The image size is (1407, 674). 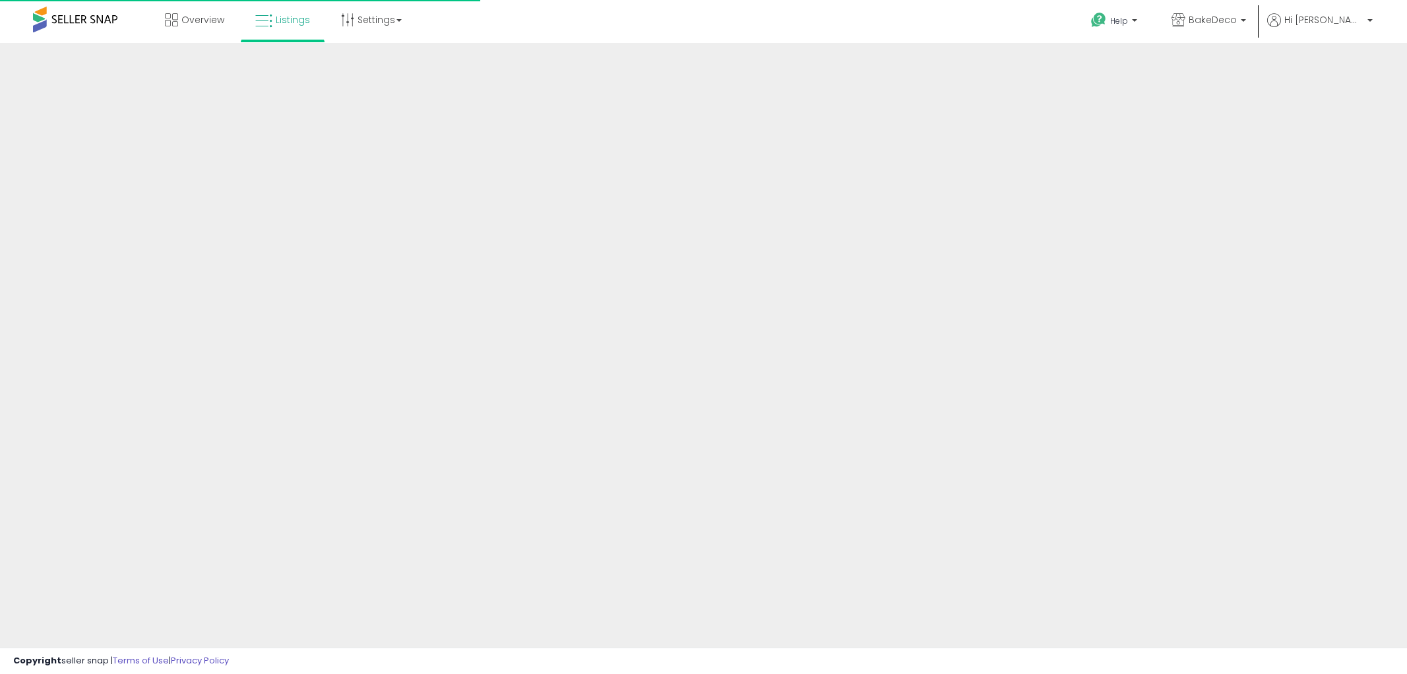 I want to click on span: Listings, so click(x=293, y=20).